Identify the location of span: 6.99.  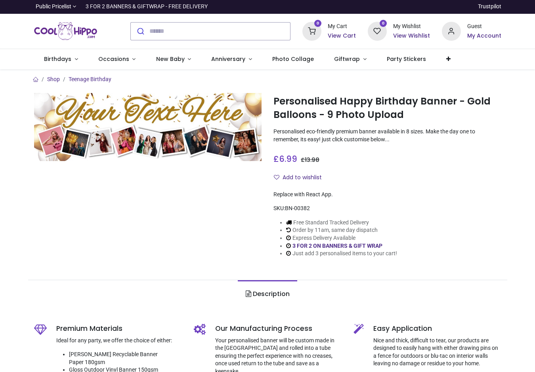
(288, 159).